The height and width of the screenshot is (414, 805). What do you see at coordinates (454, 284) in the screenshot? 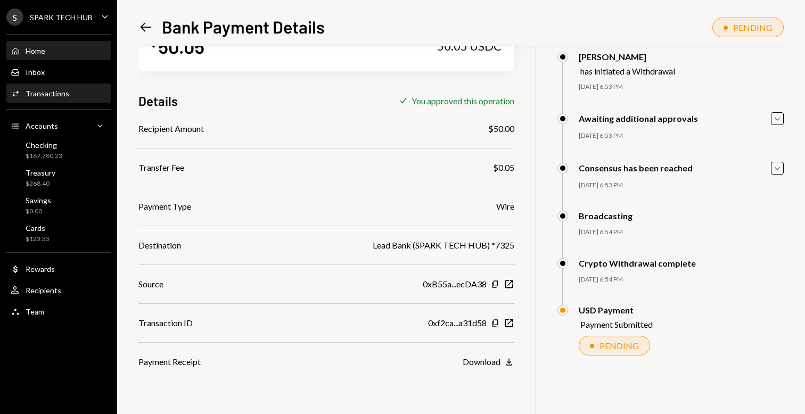
I see `div: 0xB55a...ecDA38` at bounding box center [454, 284].